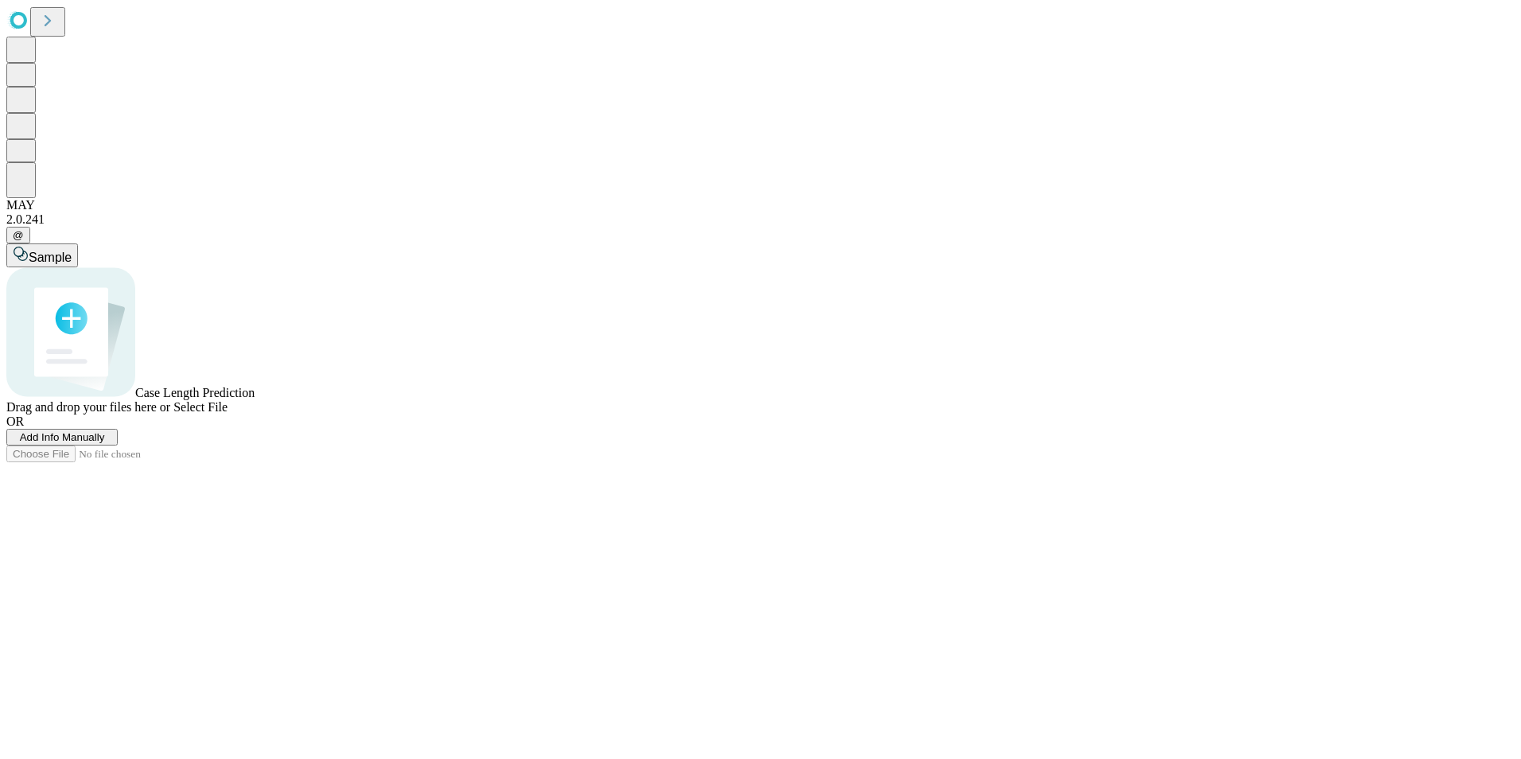 The image size is (1521, 759). Describe the element at coordinates (760, 220) in the screenshot. I see `div: 2.0.241` at that location.